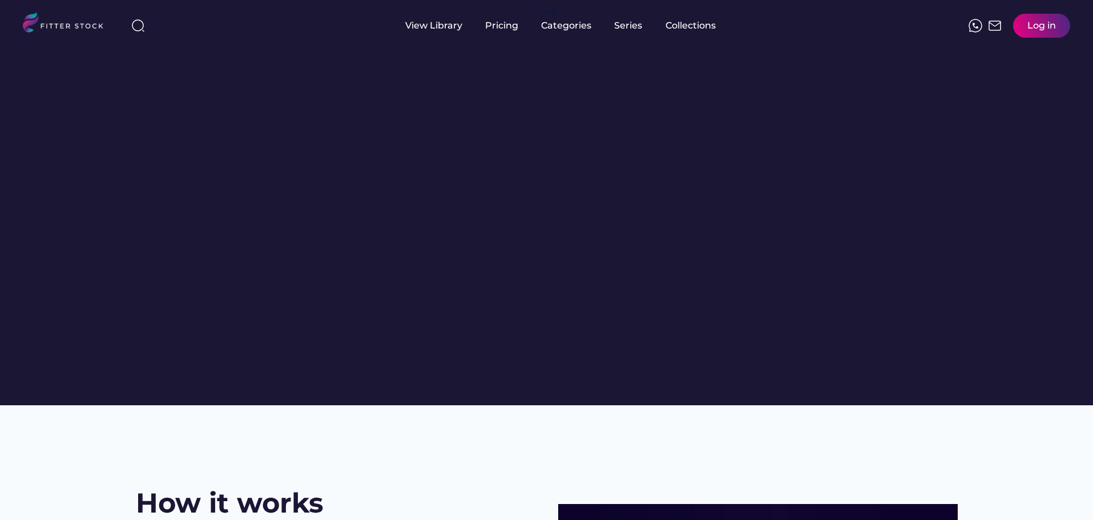 This screenshot has height=520, width=1093. I want to click on img: search-normal%203.svg, so click(138, 26).